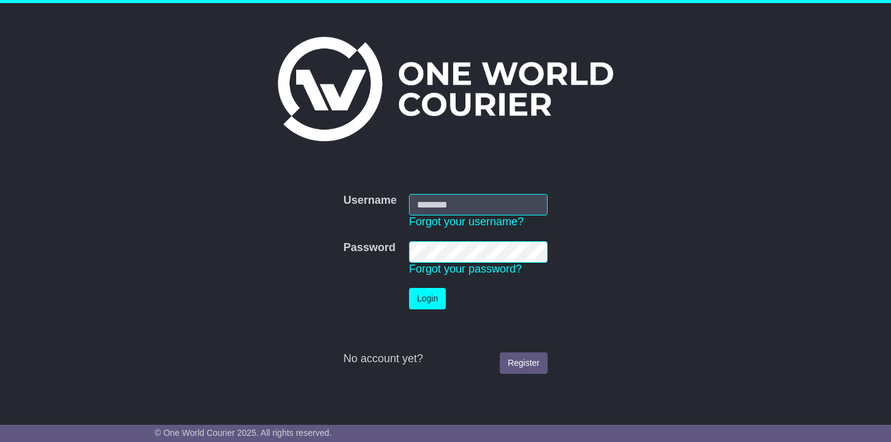 Image resolution: width=891 pixels, height=442 pixels. Describe the element at coordinates (445, 359) in the screenshot. I see `div: No account yet?` at that location.